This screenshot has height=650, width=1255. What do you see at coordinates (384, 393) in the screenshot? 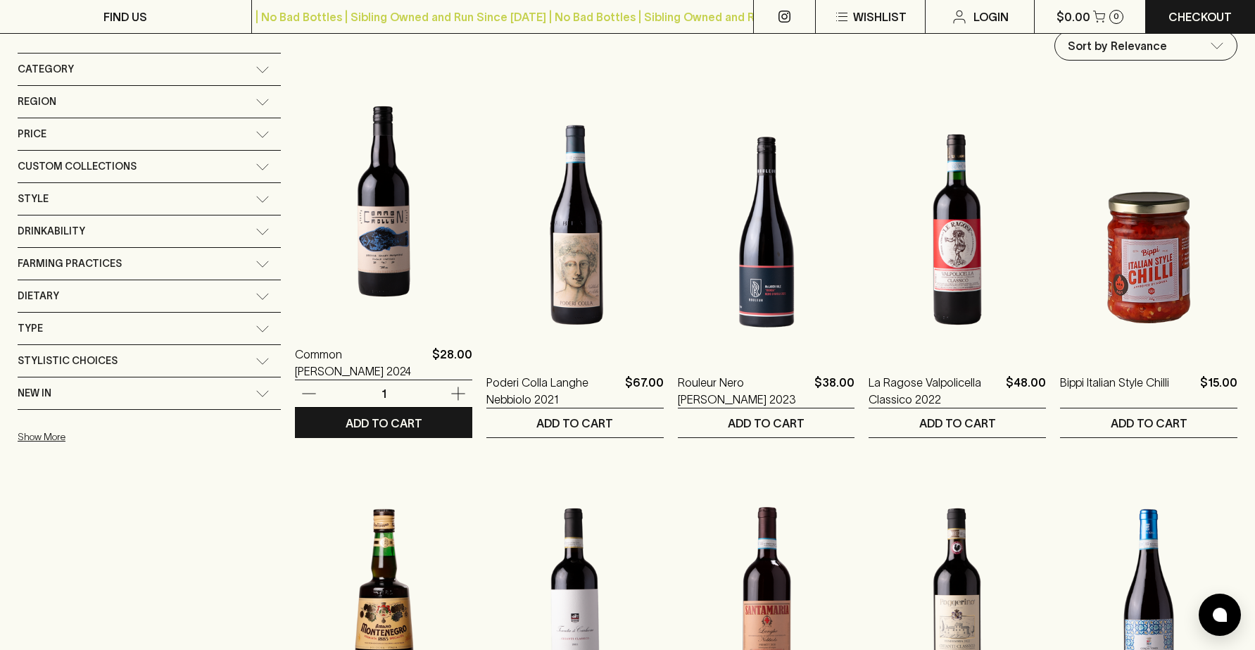
I see `p: 1` at bounding box center [384, 393].